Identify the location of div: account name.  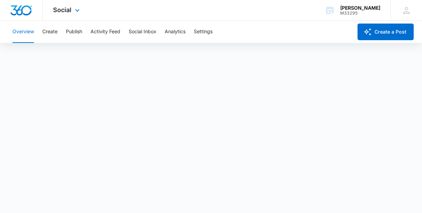
(360, 8).